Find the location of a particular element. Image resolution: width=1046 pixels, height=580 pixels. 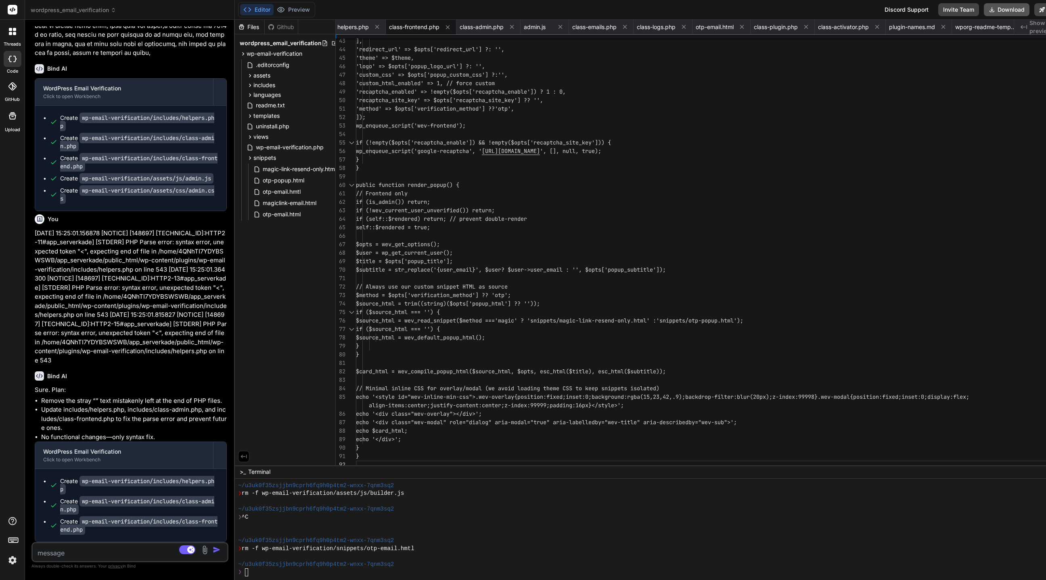

button: Download is located at coordinates (1006, 10).